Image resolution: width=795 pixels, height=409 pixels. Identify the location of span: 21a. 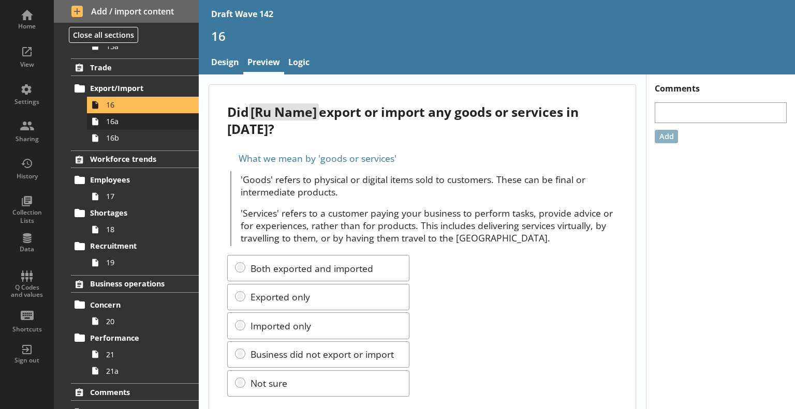
(145, 371).